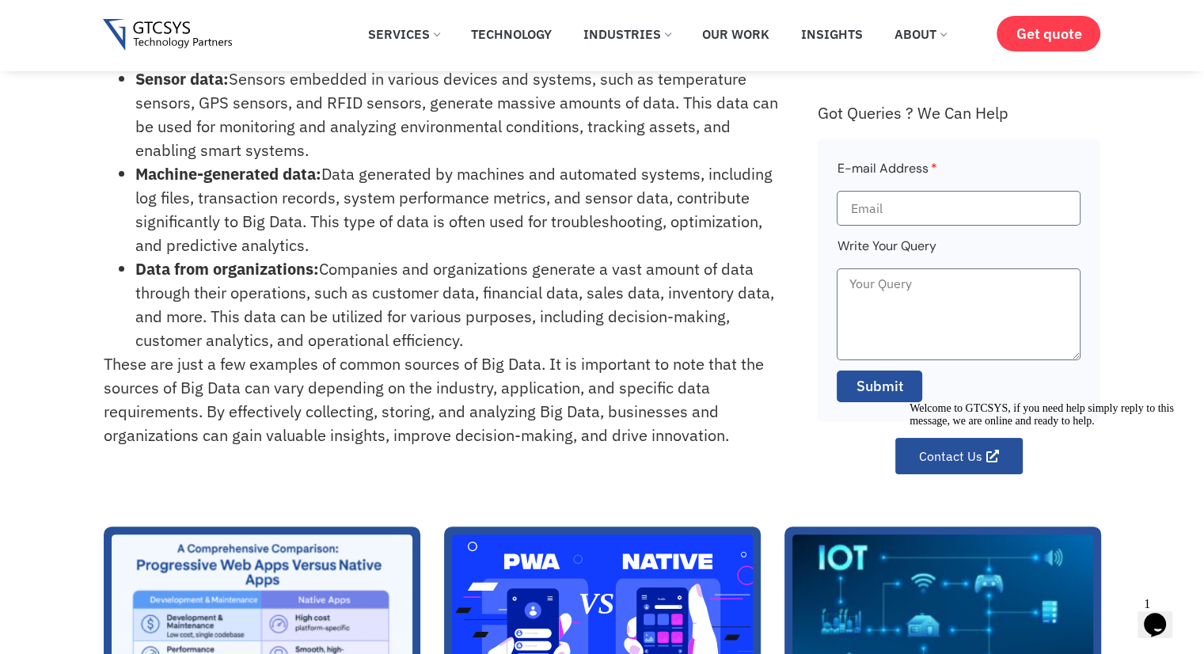 Image resolution: width=1204 pixels, height=654 pixels. I want to click on a: Contact Us, so click(958, 456).